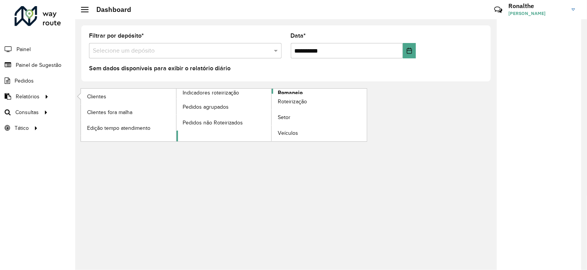 This screenshot has width=587, height=270. I want to click on a: Clientes, so click(129, 96).